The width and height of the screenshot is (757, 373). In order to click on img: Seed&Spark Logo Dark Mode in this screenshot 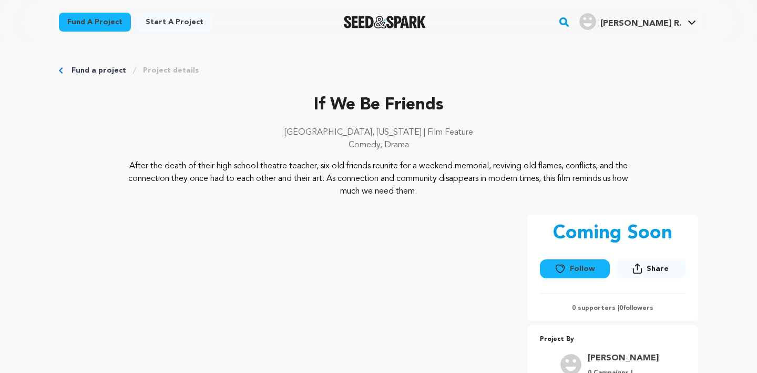, I will do `click(385, 22)`.